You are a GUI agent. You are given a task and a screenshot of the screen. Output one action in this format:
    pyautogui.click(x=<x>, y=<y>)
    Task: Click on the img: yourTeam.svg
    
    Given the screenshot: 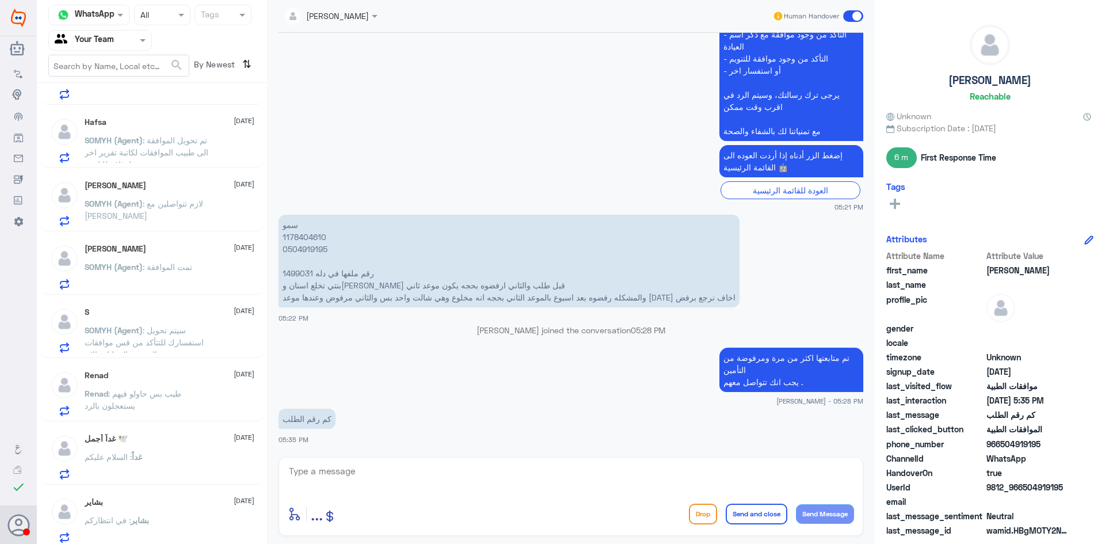 What is the action you would take?
    pyautogui.click(x=63, y=40)
    